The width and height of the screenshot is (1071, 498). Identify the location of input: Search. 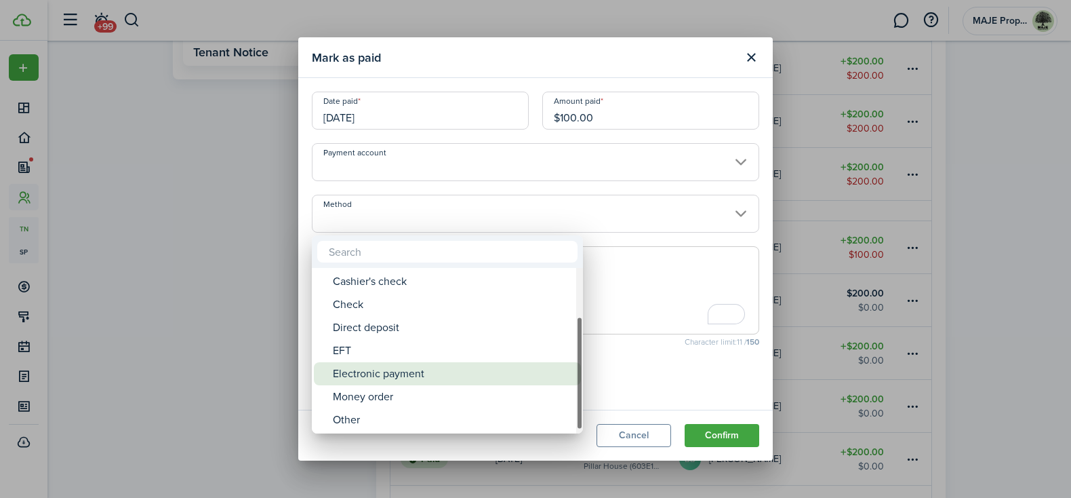
(447, 252).